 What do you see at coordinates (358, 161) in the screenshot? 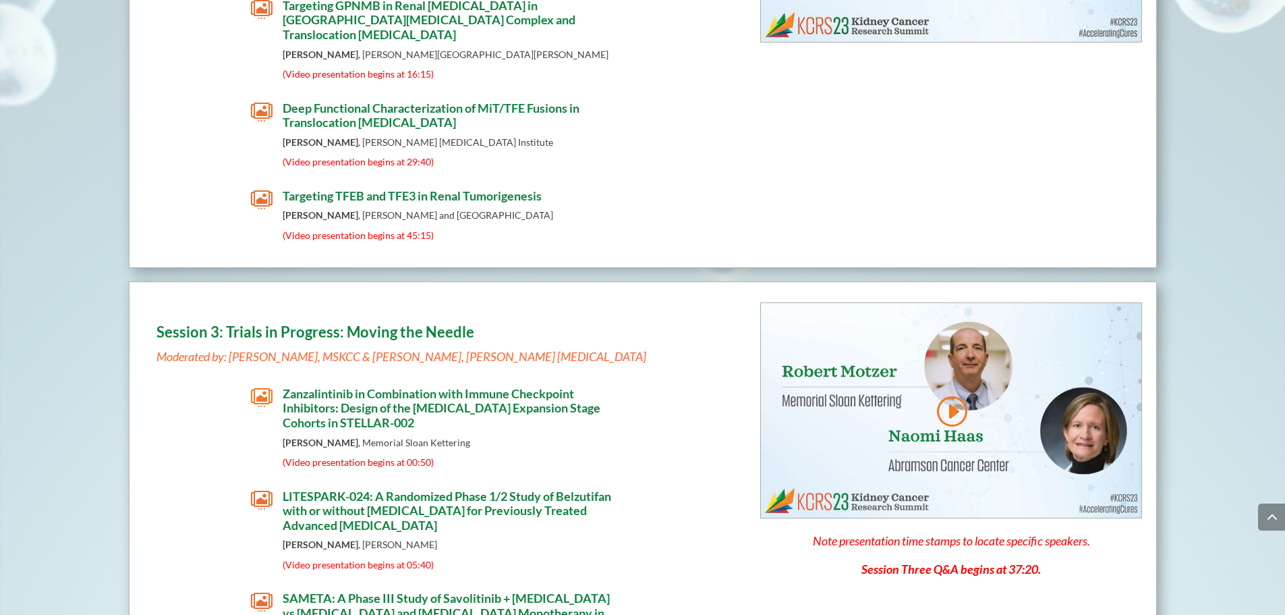
I see `span: (Video presentation begins at 29:40)` at bounding box center [358, 161].